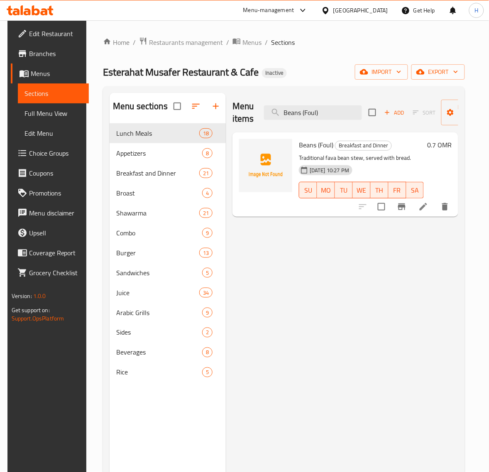 This screenshot has width=489, height=472. What do you see at coordinates (207, 373) in the screenshot?
I see `span: 5` at bounding box center [207, 373].